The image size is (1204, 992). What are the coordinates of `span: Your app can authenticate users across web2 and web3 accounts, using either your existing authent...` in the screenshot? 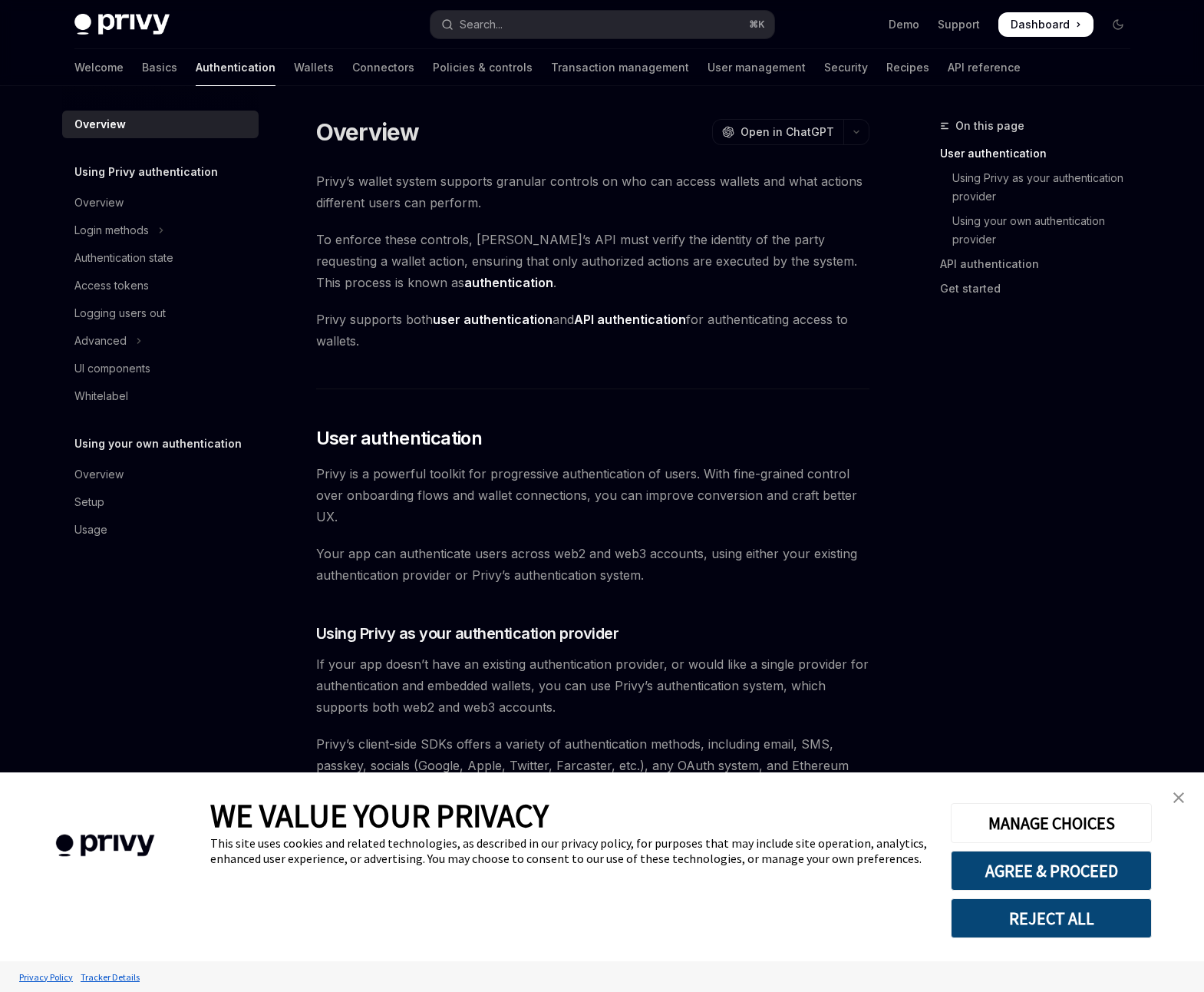 It's located at (593, 564).